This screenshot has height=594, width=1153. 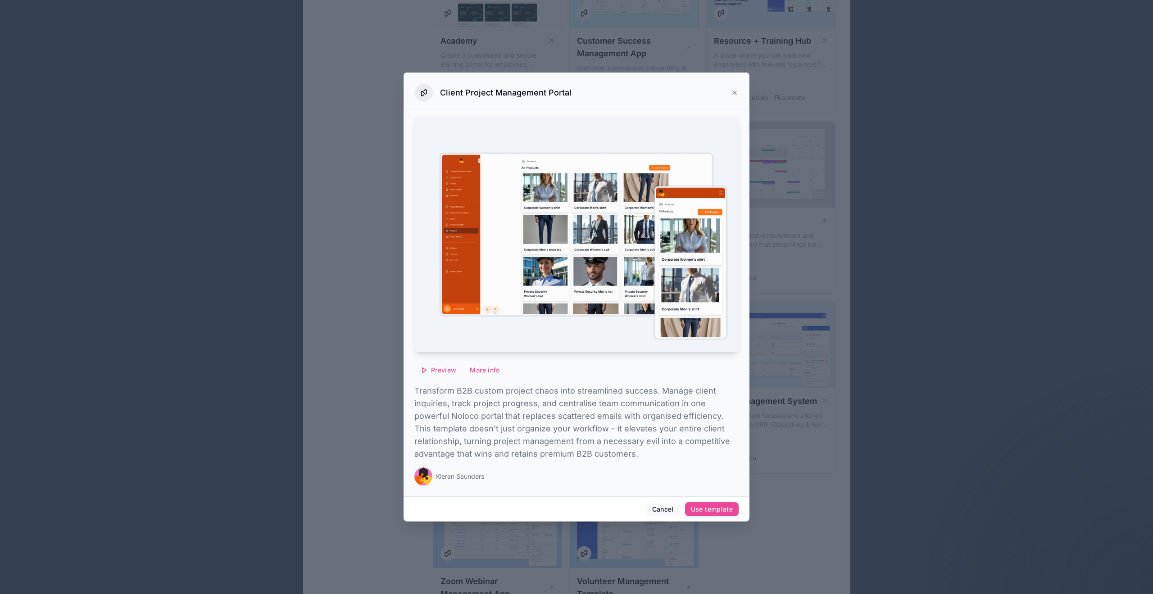 I want to click on span: Kieran Saunders, so click(x=460, y=476).